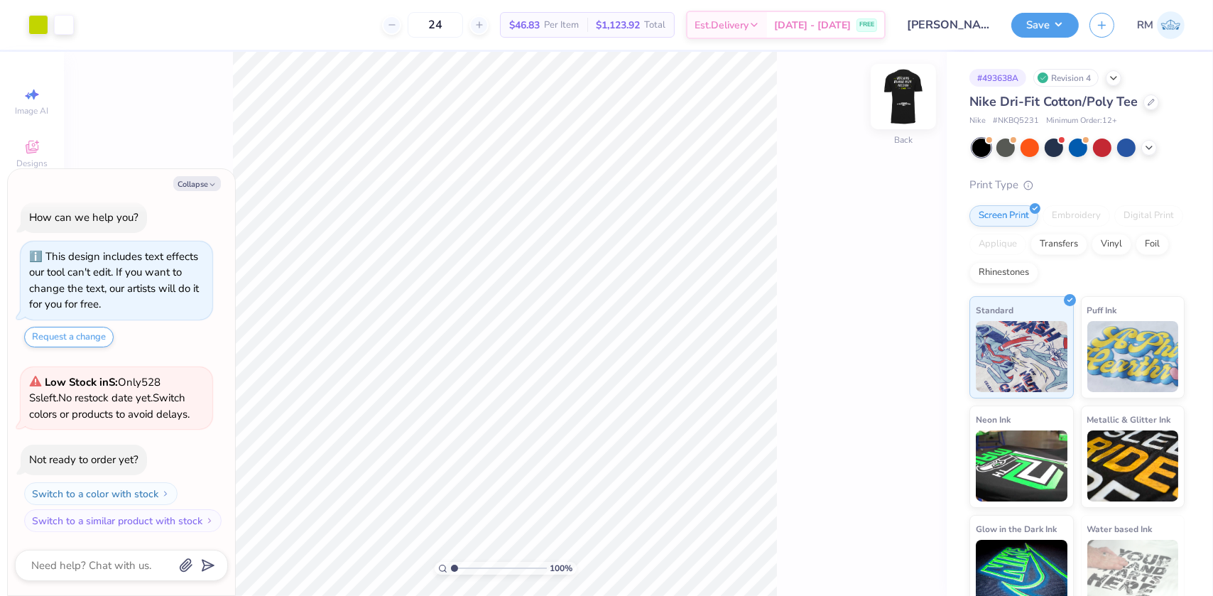 The image size is (1213, 596). What do you see at coordinates (69, 337) in the screenshot?
I see `button: Request a change` at bounding box center [69, 337].